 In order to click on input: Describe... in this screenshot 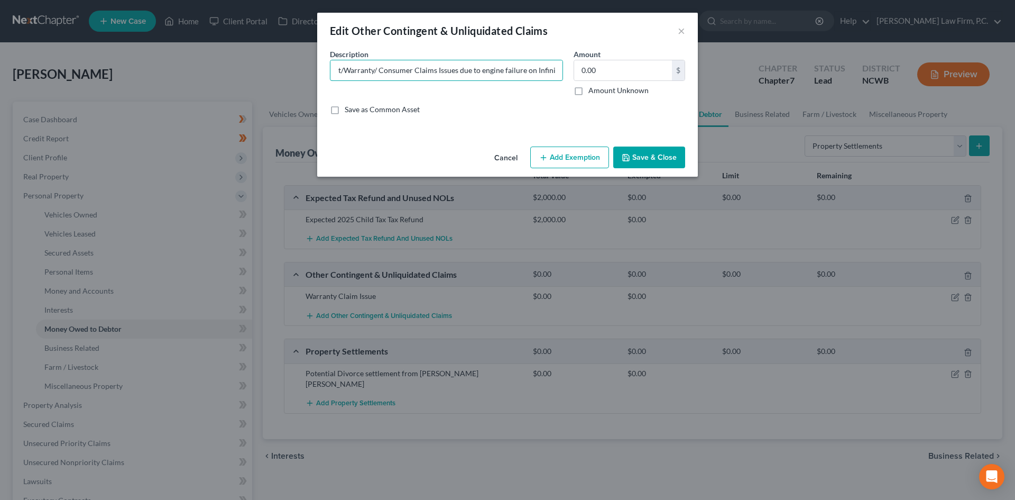, I will do `click(446, 70)`.